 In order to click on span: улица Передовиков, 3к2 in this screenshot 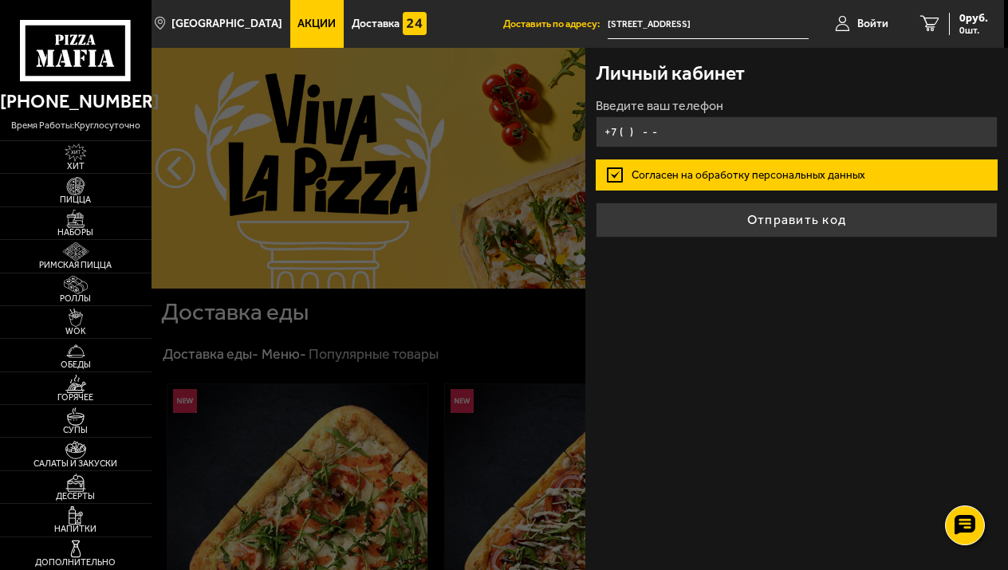, I will do `click(708, 24)`.